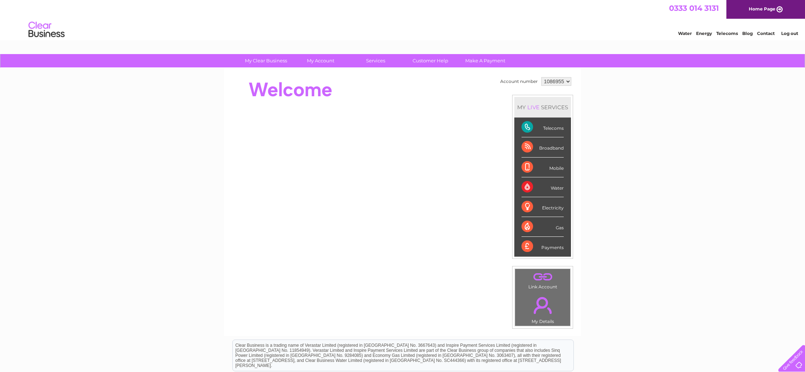  Describe the element at coordinates (748, 33) in the screenshot. I see `a: Blog` at that location.